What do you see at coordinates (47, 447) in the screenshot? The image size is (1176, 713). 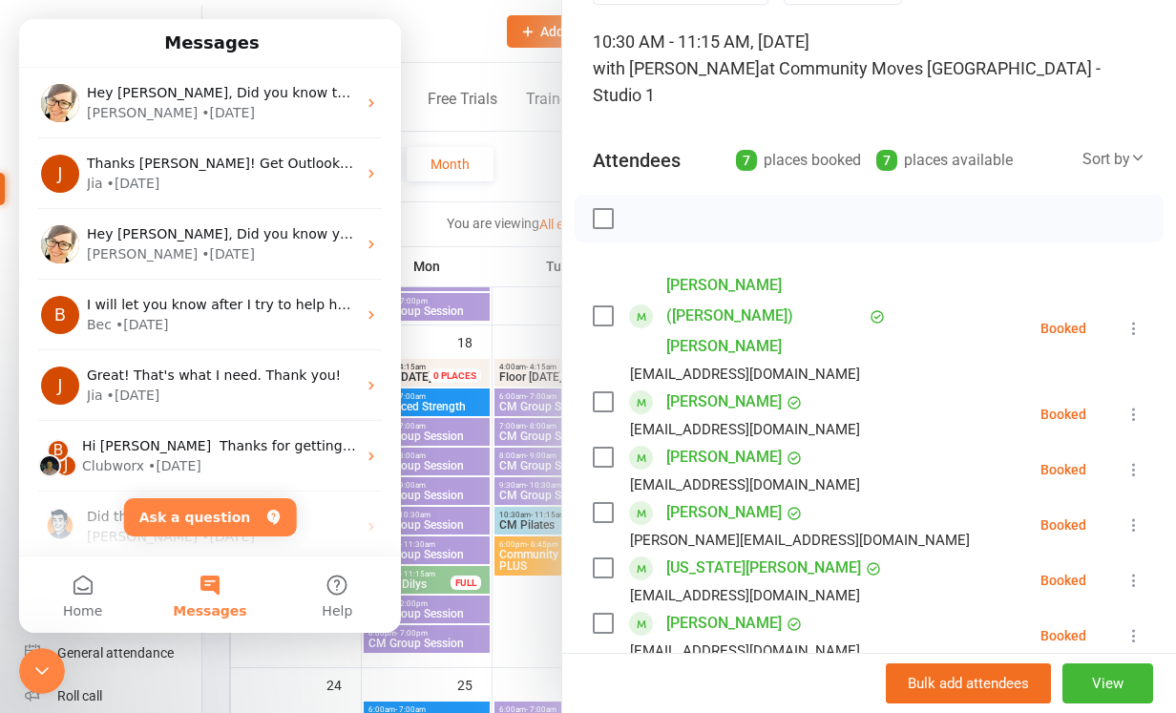 I see `div: J` at bounding box center [47, 447].